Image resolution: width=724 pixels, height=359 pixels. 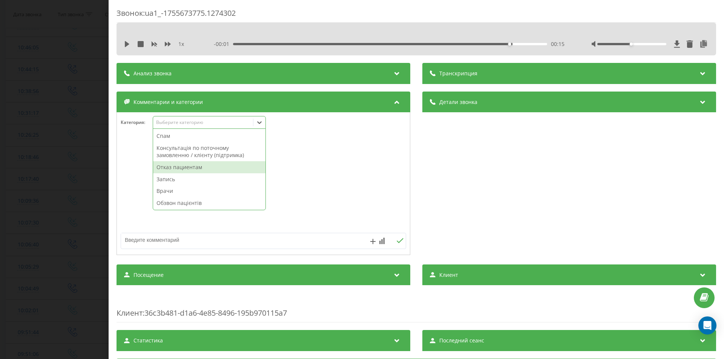 What do you see at coordinates (209, 180) in the screenshot?
I see `div: Запись` at bounding box center [209, 180].